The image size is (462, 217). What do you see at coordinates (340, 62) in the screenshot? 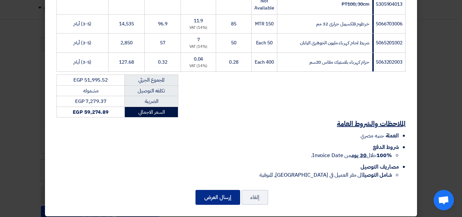
I see `span: حزام كهرباء بلاستيك مقاس 20سم` at bounding box center [340, 62].